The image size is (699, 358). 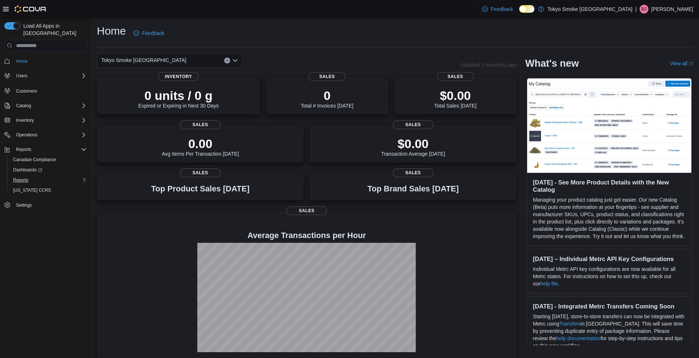 What do you see at coordinates (579, 338) in the screenshot?
I see `a: help documentation` at bounding box center [579, 338].